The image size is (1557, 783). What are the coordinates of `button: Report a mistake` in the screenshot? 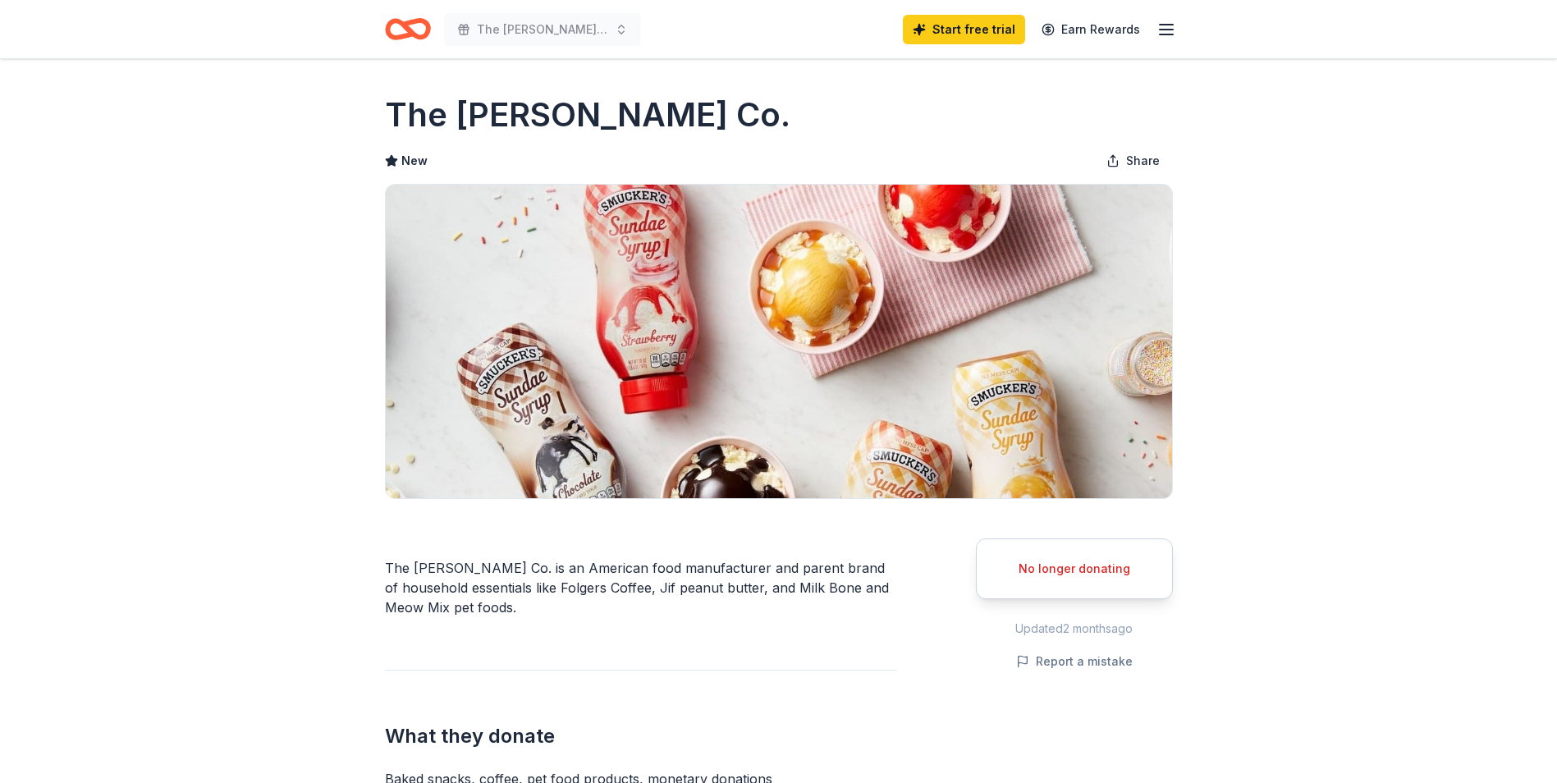 It's located at (1074, 661).